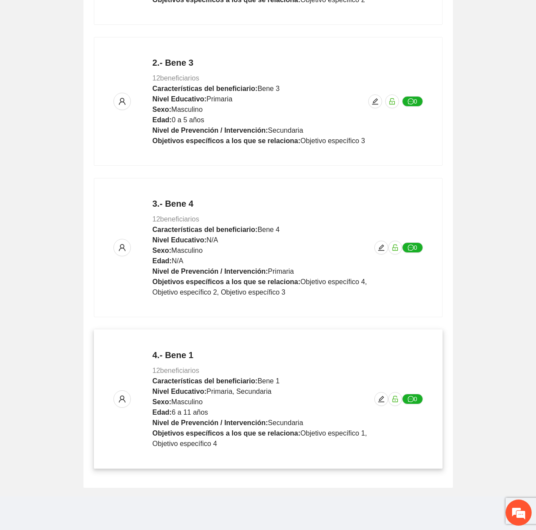  What do you see at coordinates (268, 88) in the screenshot?
I see `span: Bene 3` at bounding box center [268, 88].